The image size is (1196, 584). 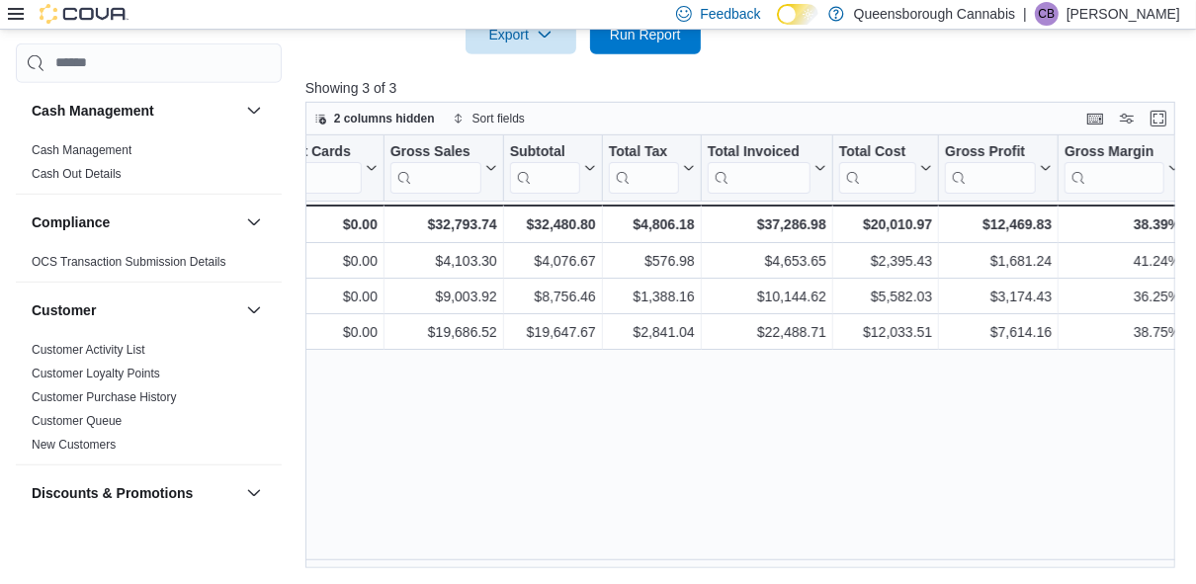 What do you see at coordinates (1127, 119) in the screenshot?
I see `button: Display options` at bounding box center [1127, 119].